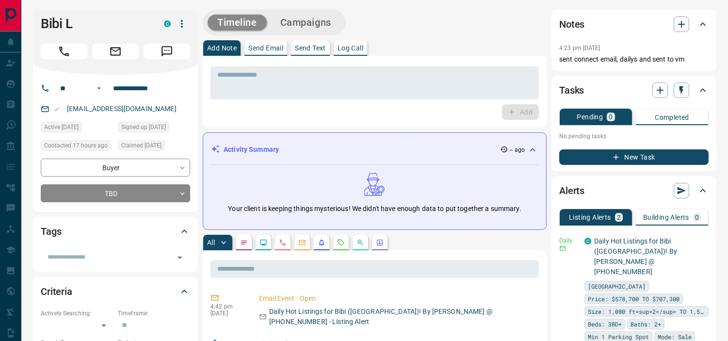  I want to click on div: Notes, so click(634, 24).